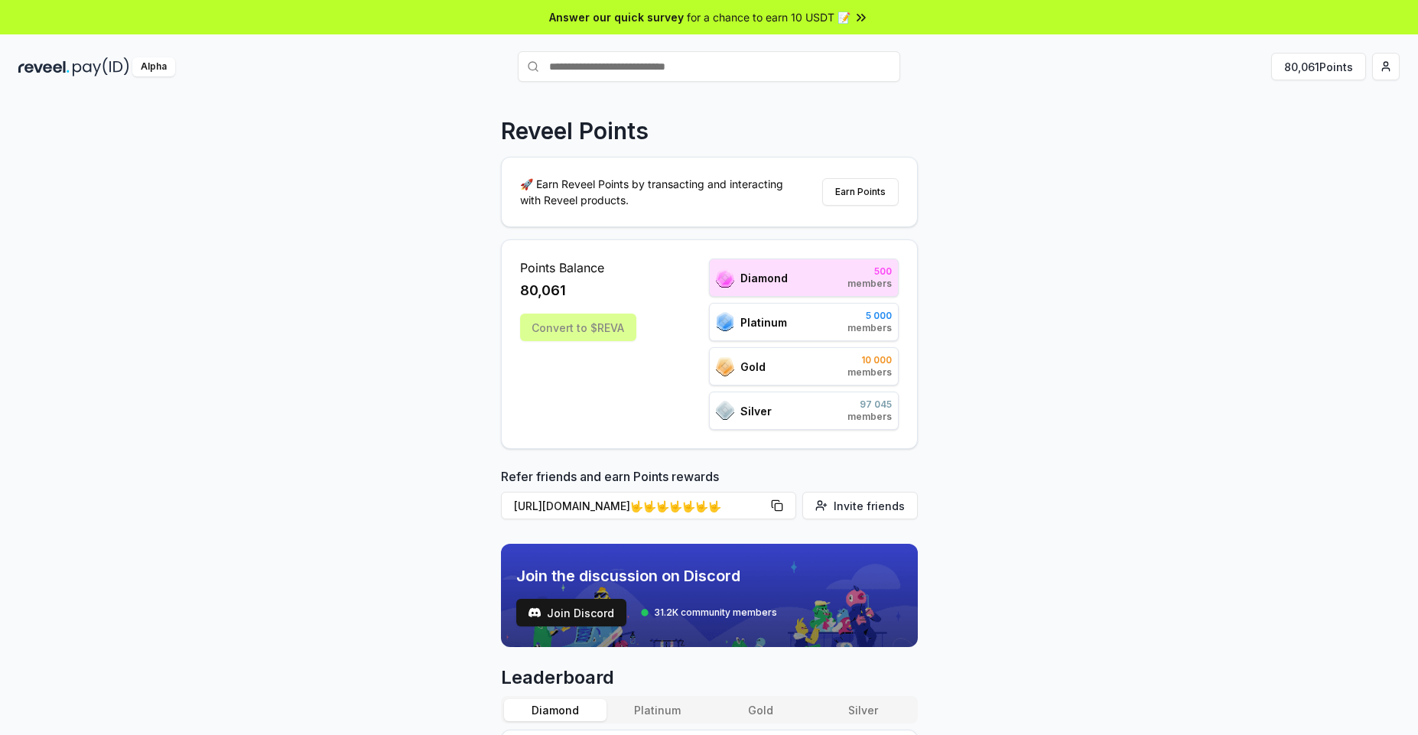  Describe the element at coordinates (709, 677) in the screenshot. I see `span: Leaderboard` at that location.